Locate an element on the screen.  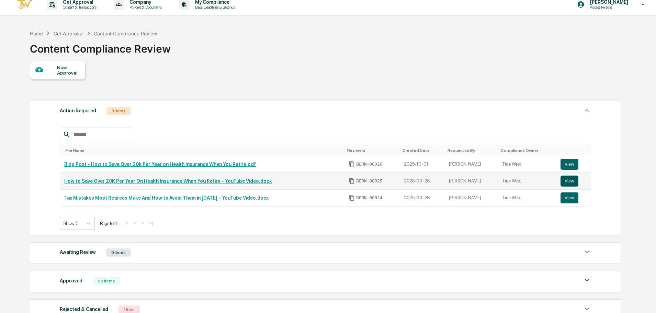
div: 98 Items is located at coordinates (107, 281).